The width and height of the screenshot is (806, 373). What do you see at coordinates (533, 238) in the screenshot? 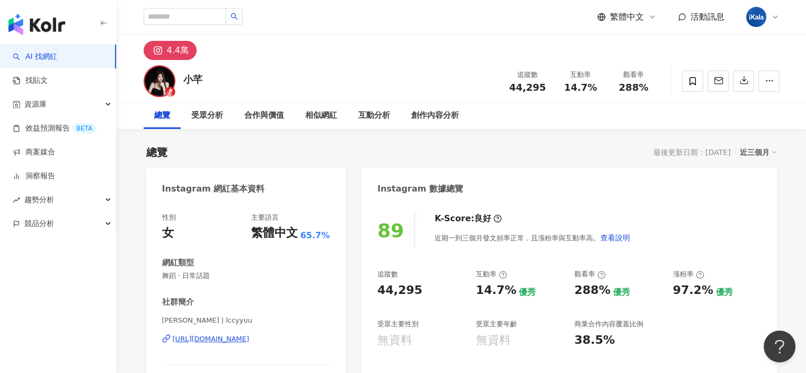
I see `div: 近期一到三個月發文頻率正常，且漲粉率與互動率高。` at bounding box center [533, 238].